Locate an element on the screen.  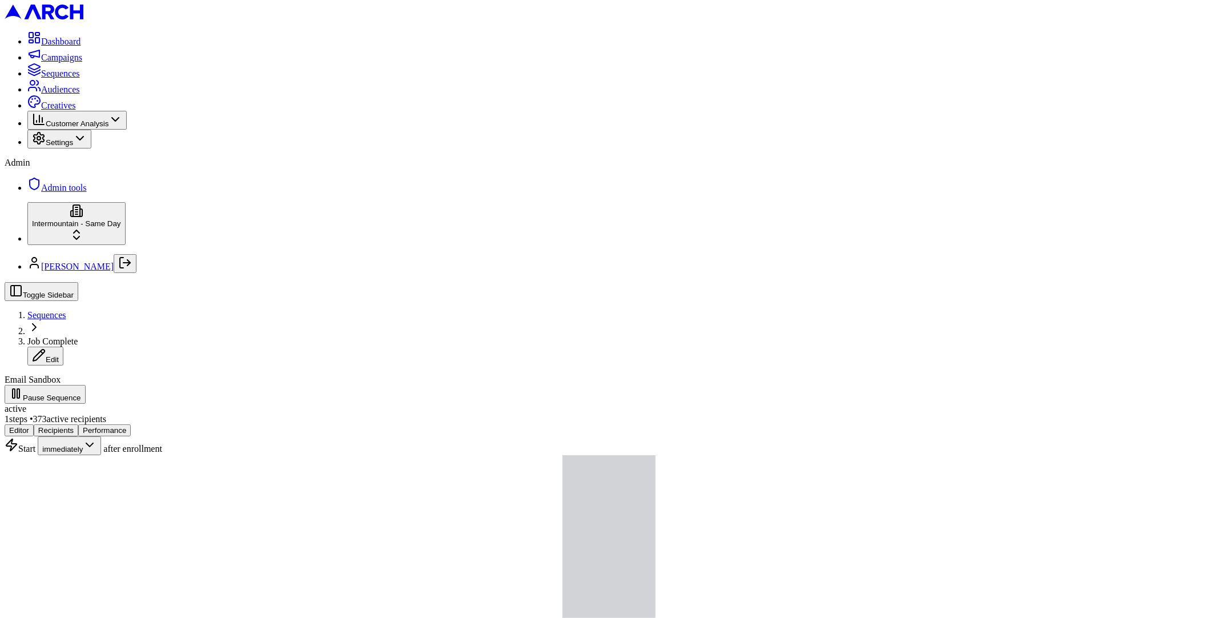
button: Customer Analysis is located at coordinates (77, 120).